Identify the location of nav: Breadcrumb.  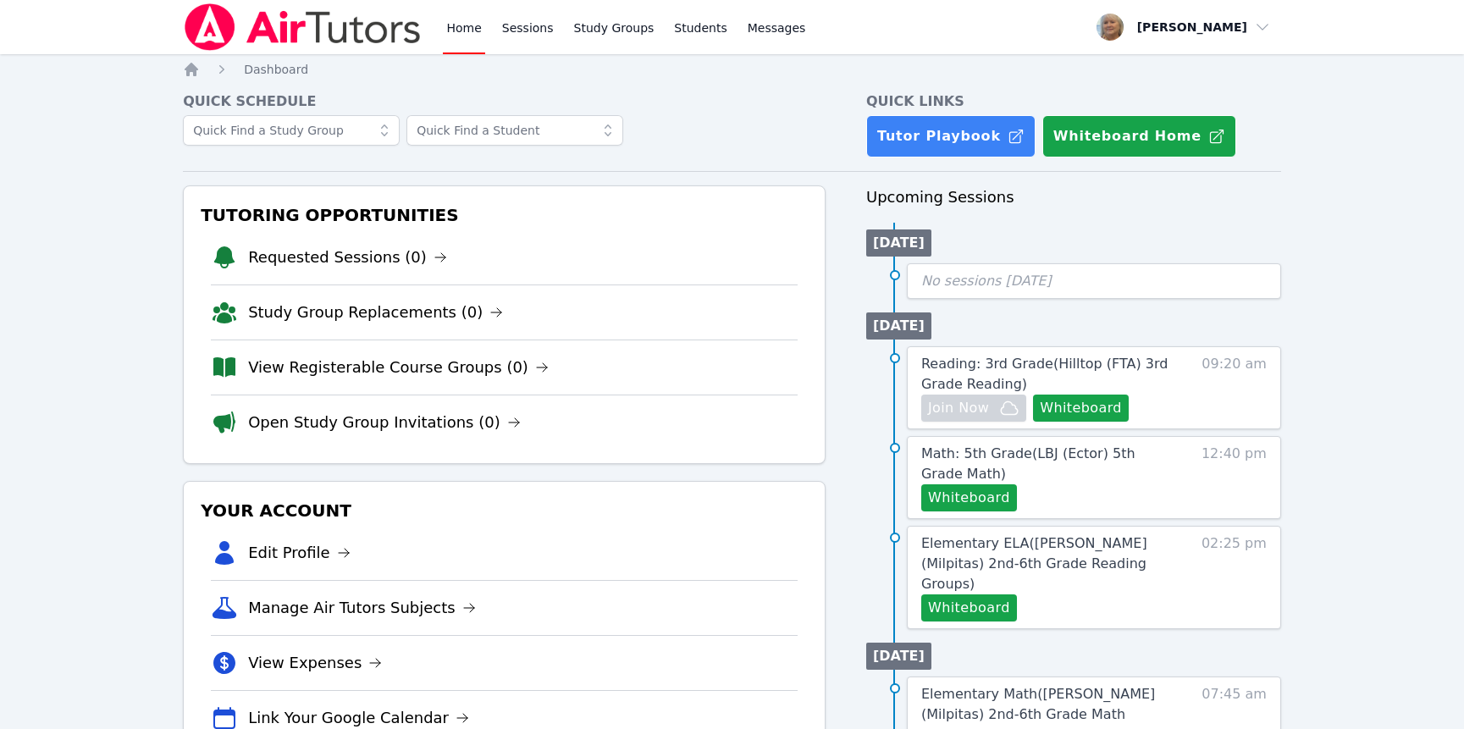
(732, 69).